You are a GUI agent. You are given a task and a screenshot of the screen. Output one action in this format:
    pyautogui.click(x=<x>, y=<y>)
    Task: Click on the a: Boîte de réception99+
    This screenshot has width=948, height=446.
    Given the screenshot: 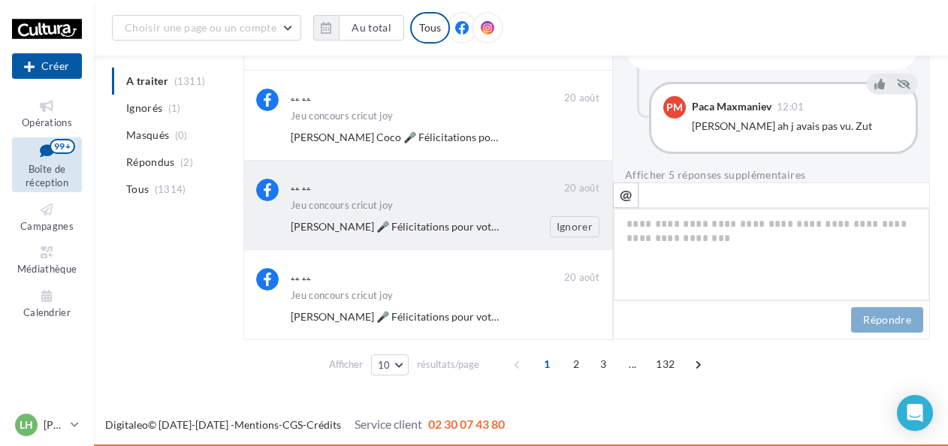 What is the action you would take?
    pyautogui.click(x=47, y=165)
    